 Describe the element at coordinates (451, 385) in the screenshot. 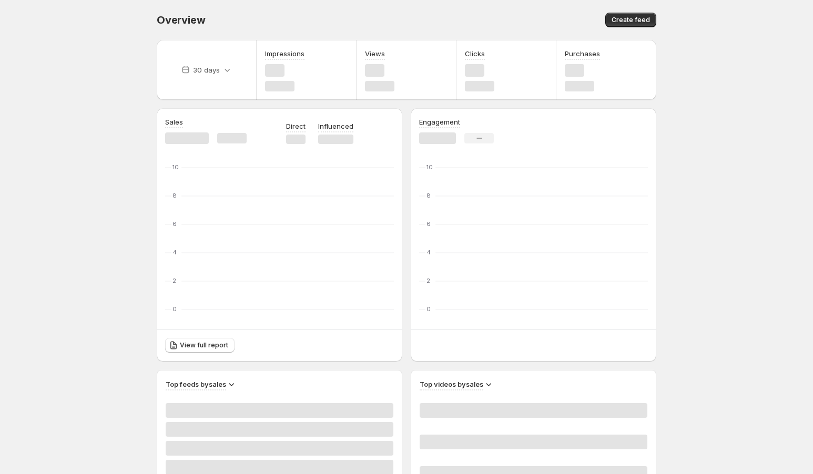

I see `h3: Top videos by sales` at that location.